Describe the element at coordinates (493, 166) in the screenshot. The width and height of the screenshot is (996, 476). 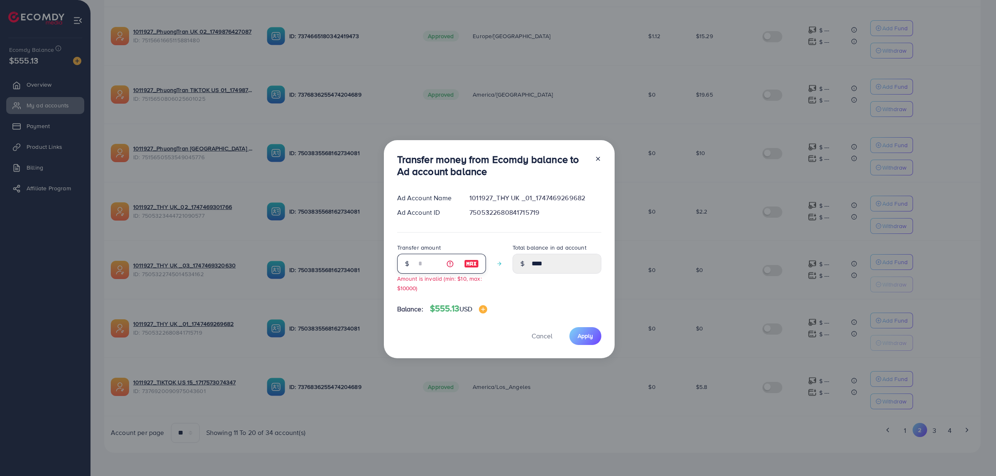
I see `h3: Transfer money from Ecomdy balance to Ad account balance` at that location.